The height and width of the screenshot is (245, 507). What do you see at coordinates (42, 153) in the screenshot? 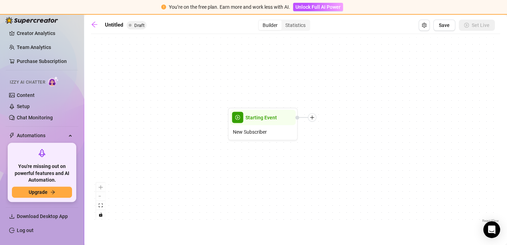
I see `span: rocket` at bounding box center [42, 153].